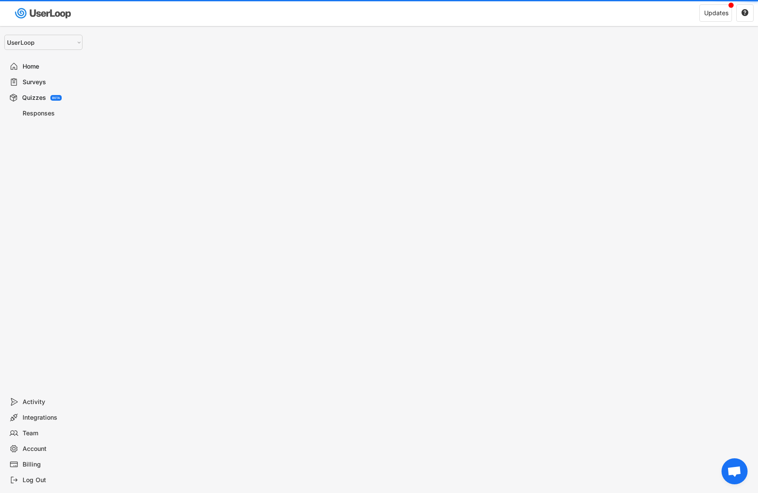  Describe the element at coordinates (56, 98) in the screenshot. I see `div: BETA` at that location.